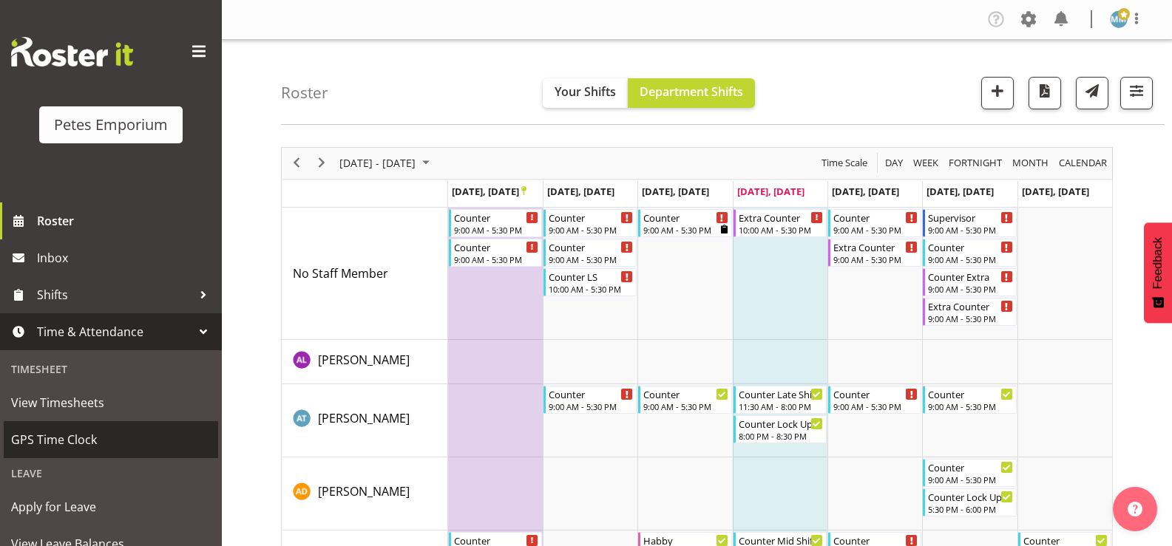 This screenshot has height=546, width=1172. I want to click on span: Your Shifts, so click(585, 92).